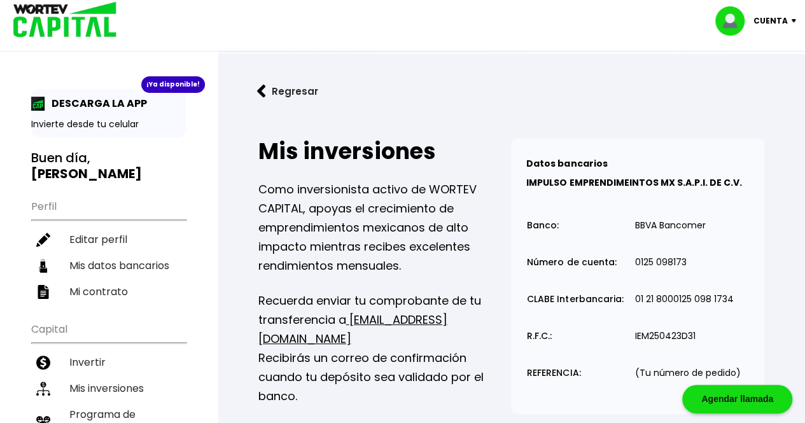  I want to click on img: contrato-icon.f2db500c.svg, so click(43, 292).